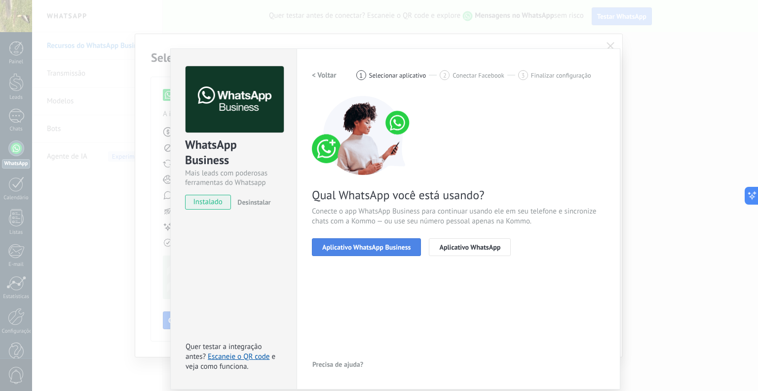  I want to click on span: Aplicativo WhatsApp Business, so click(366, 247).